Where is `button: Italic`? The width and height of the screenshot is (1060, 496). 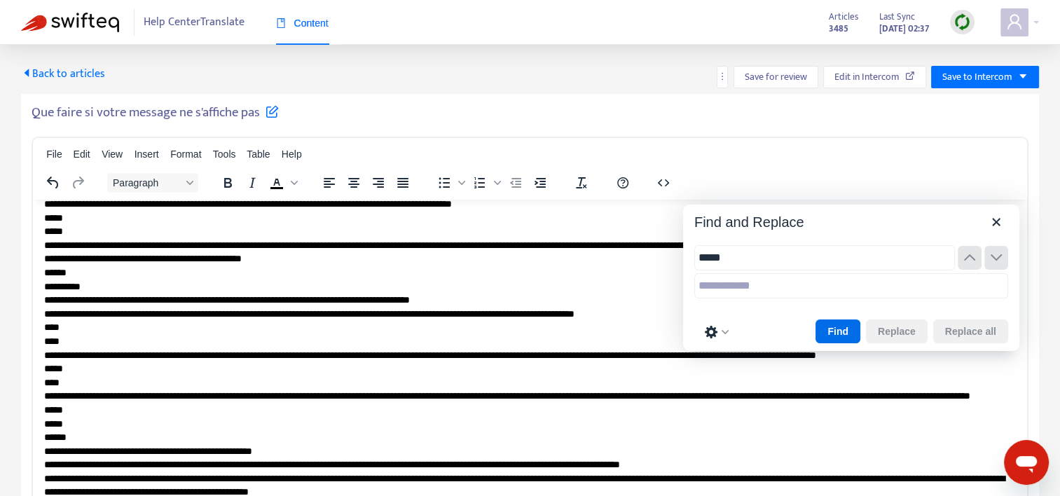
button: Italic is located at coordinates (252, 183).